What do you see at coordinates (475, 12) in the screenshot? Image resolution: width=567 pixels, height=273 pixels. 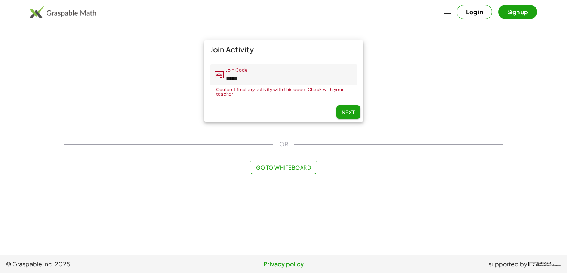 I see `button: Log in` at bounding box center [475, 12].